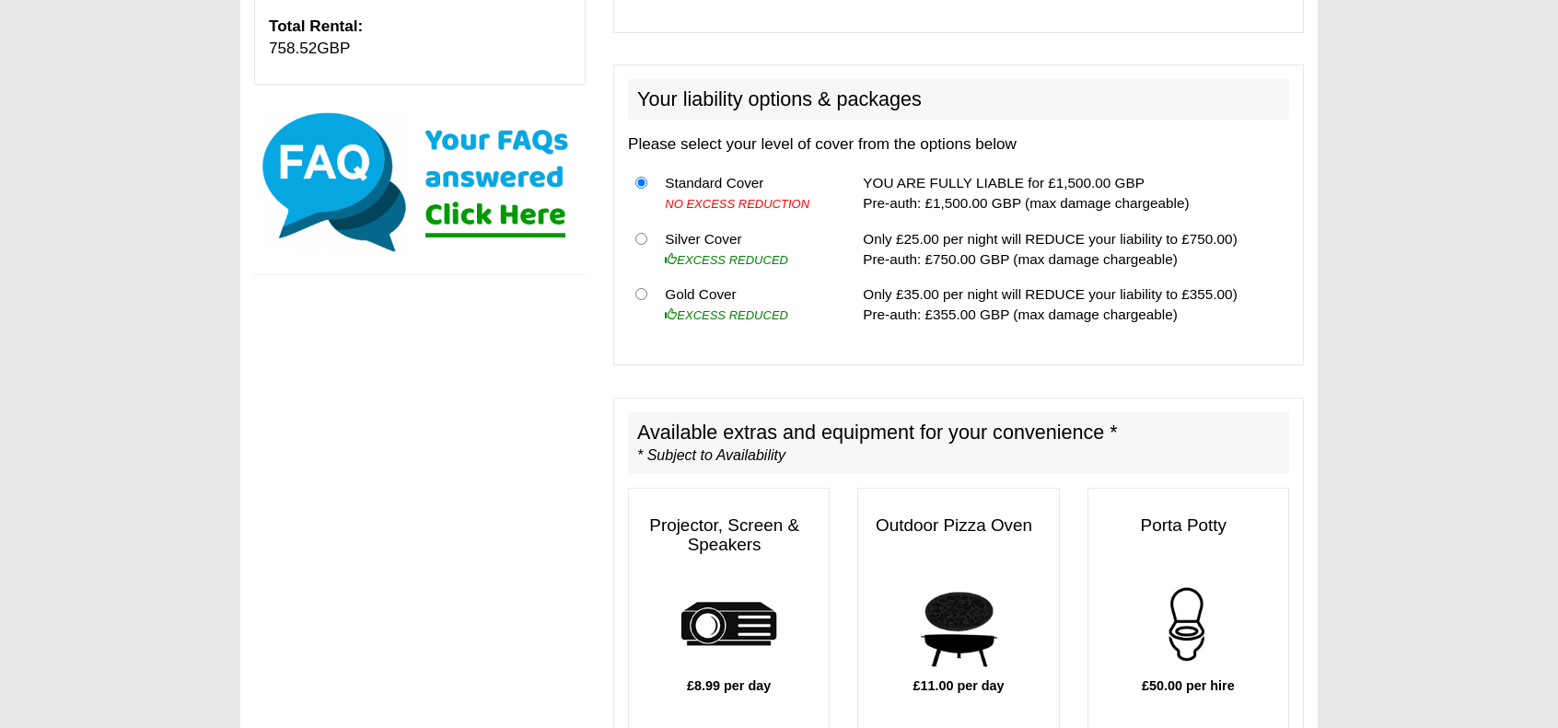  I want to click on td: YOU ARE FULLY LIABLE for £1,500.00 GBP Pre-auth: £1,500.00 GBP (max damage chargeable), so click(1072, 193).